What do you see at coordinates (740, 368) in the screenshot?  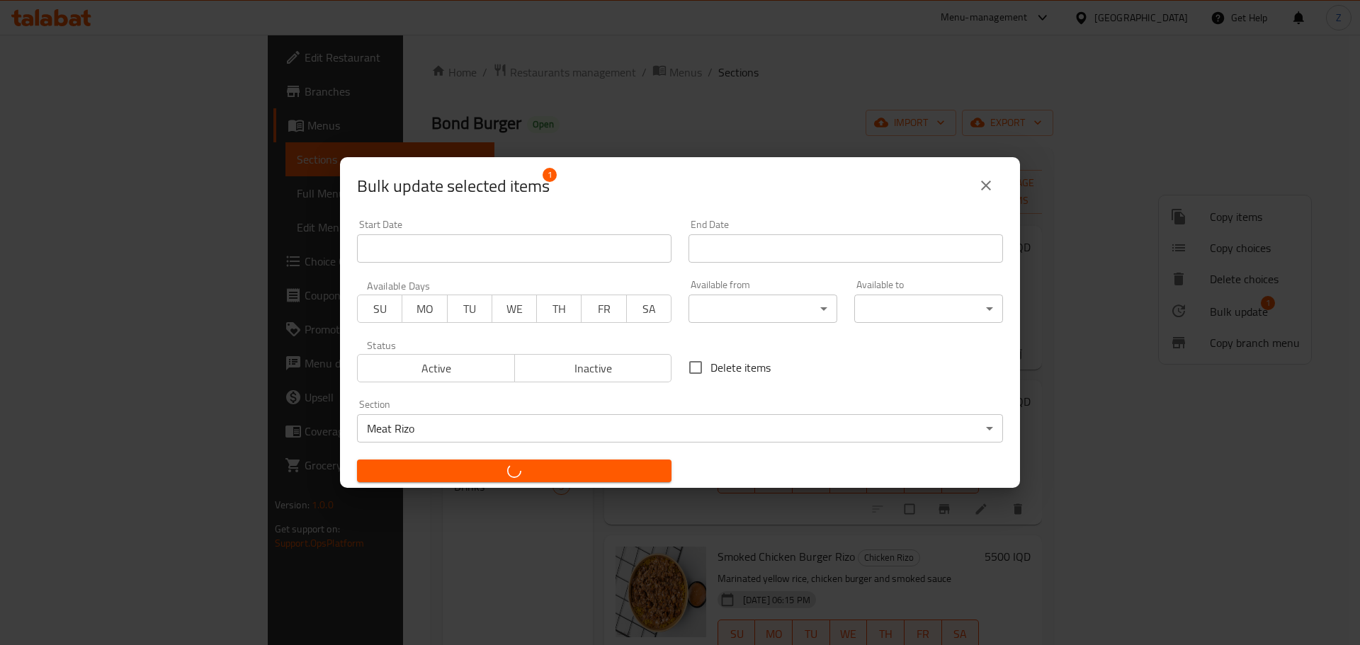 I see `span: Delete items` at bounding box center [740, 368].